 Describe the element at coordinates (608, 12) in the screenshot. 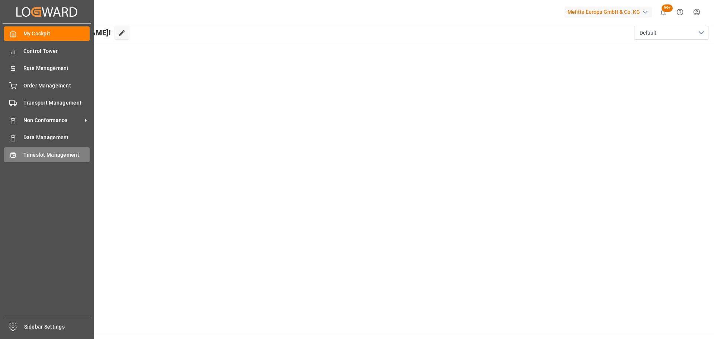

I see `div: Melitta Europa GmbH & Co. KG` at that location.